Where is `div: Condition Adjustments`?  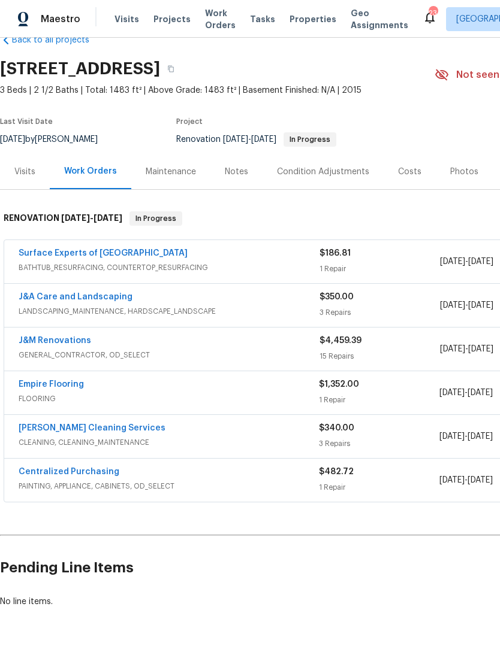 div: Condition Adjustments is located at coordinates (323, 172).